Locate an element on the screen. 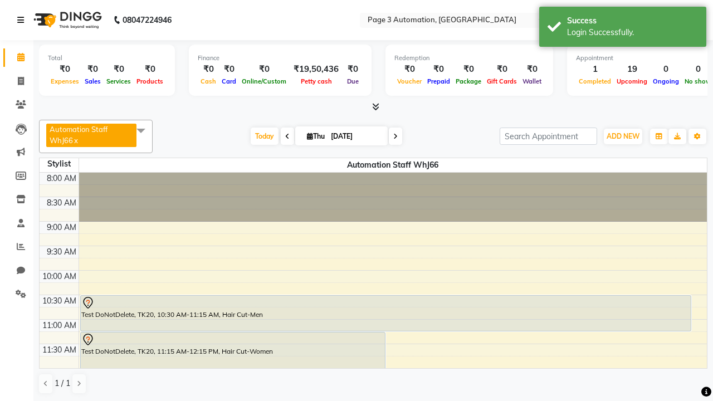 This screenshot has height=401, width=713. div: Login Successfully. is located at coordinates (632, 32).